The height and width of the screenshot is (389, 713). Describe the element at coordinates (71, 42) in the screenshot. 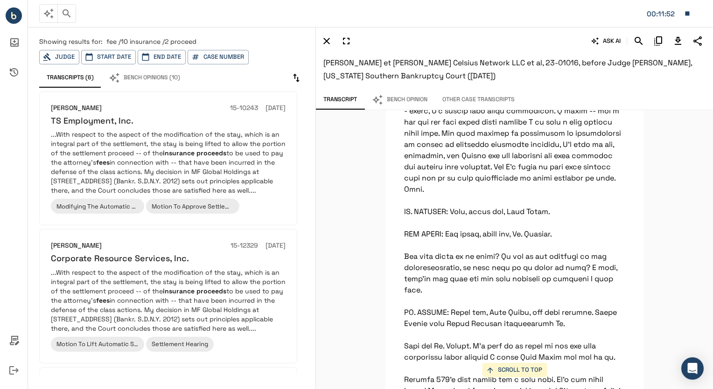

I see `span: Showing results for:` at that location.